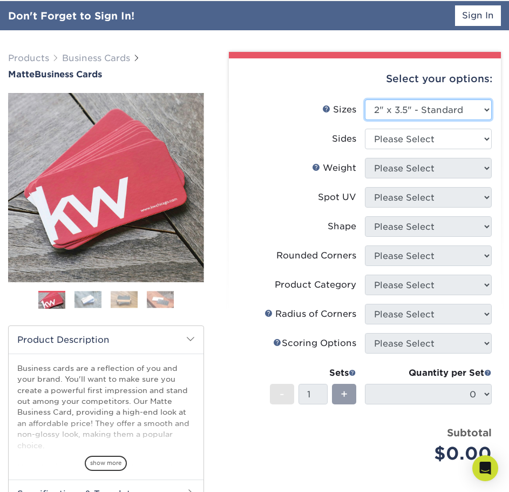 This screenshot has height=492, width=509. What do you see at coordinates (433, 453) in the screenshot?
I see `div: $0.00` at bounding box center [433, 453].